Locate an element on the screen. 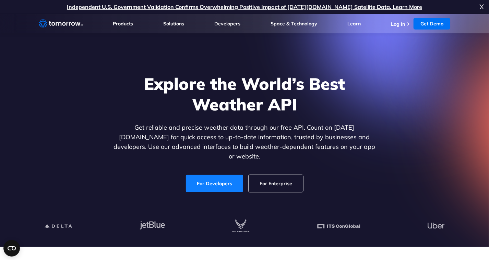 The height and width of the screenshot is (260, 489). h1: Explore the World’s Best Weather API is located at coordinates (245, 94).